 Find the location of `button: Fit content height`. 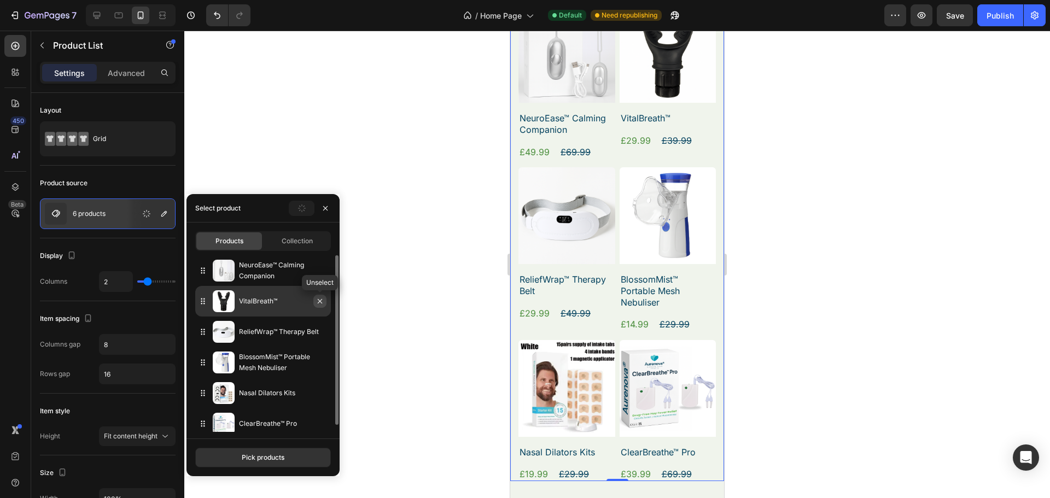

button: Fit content height is located at coordinates (137, 436).